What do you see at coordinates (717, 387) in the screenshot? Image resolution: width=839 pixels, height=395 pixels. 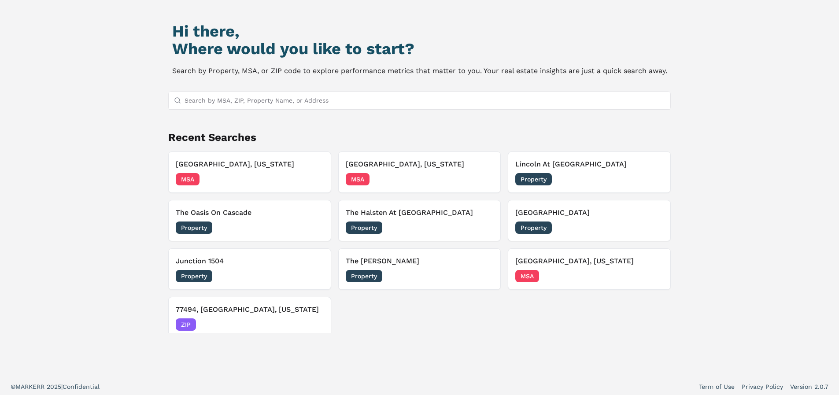 I see `a: Term of Use` at bounding box center [717, 387].